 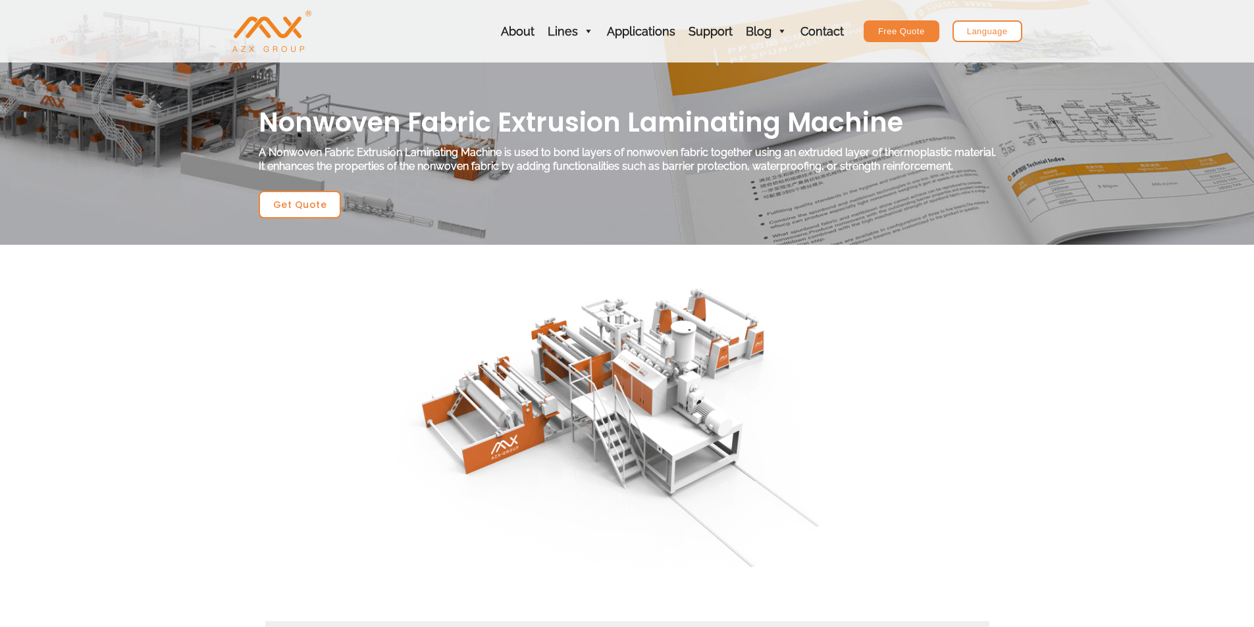 What do you see at coordinates (901, 31) in the screenshot?
I see `div: Free Quote` at bounding box center [901, 31].